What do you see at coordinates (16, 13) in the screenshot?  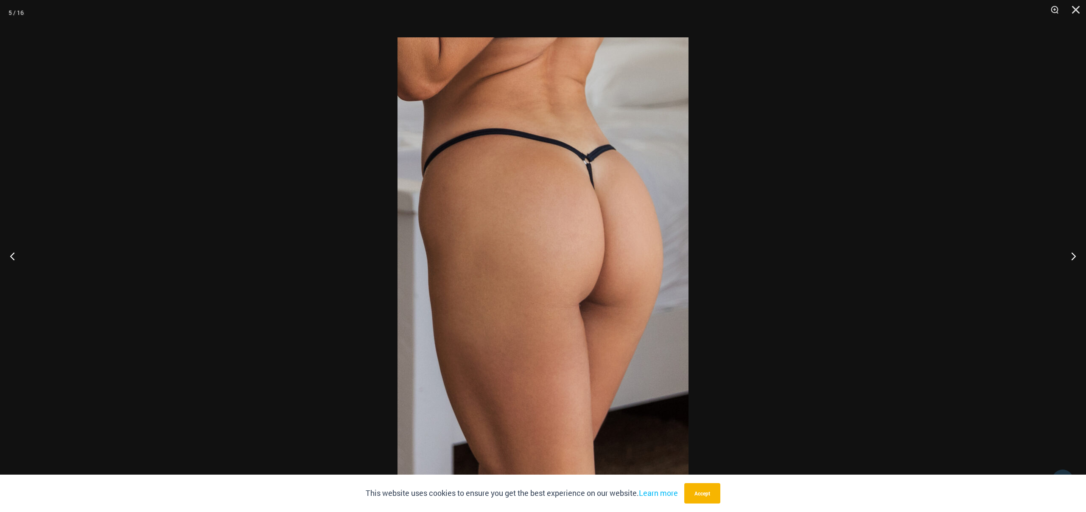 I see `div: 5 / 16` at bounding box center [16, 13].